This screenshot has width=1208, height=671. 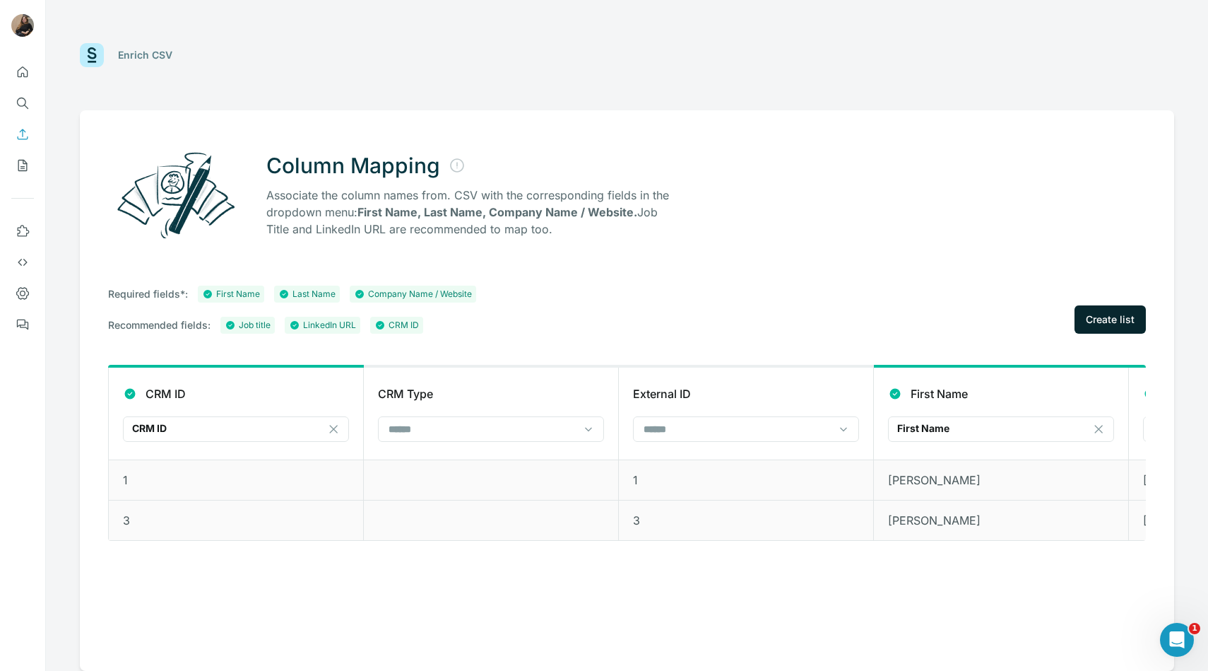 What do you see at coordinates (497, 212) in the screenshot?
I see `strong: First Name, Last Name, Company Name / Website.` at bounding box center [497, 212].